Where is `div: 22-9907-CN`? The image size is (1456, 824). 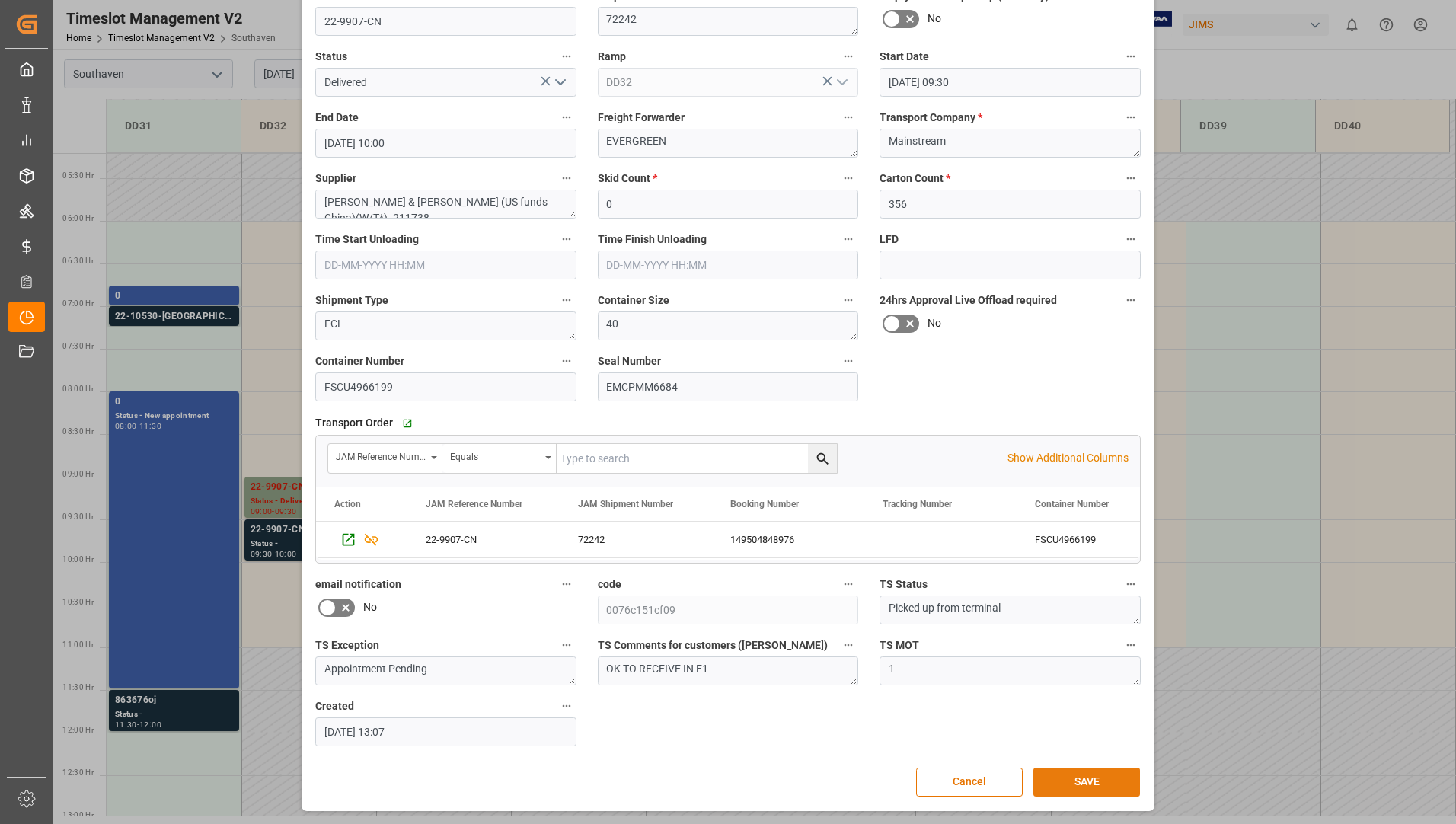
div: 22-9907-CN is located at coordinates (483, 539).